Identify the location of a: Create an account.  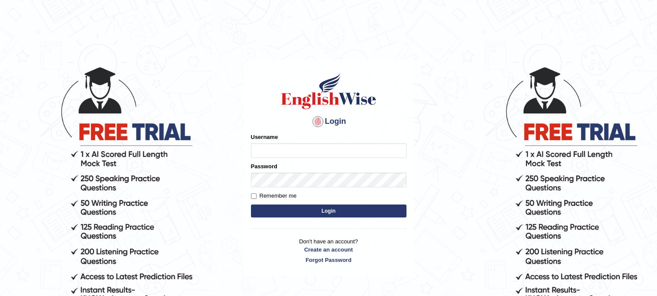
(329, 250).